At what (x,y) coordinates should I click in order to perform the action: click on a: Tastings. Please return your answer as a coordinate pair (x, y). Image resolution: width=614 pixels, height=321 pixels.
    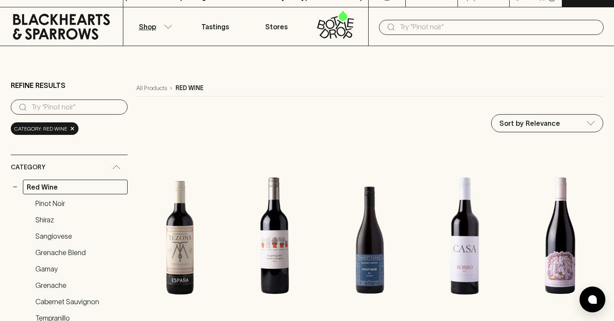
    Looking at the image, I should click on (215, 26).